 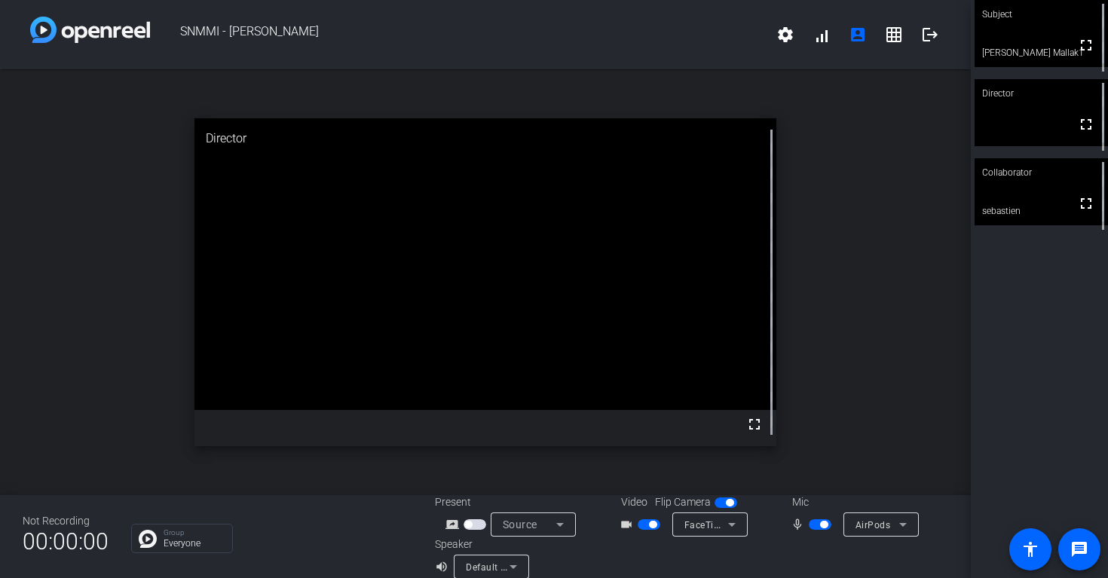 What do you see at coordinates (800, 525) in the screenshot?
I see `mat-icon: mic_none` at bounding box center [800, 525].